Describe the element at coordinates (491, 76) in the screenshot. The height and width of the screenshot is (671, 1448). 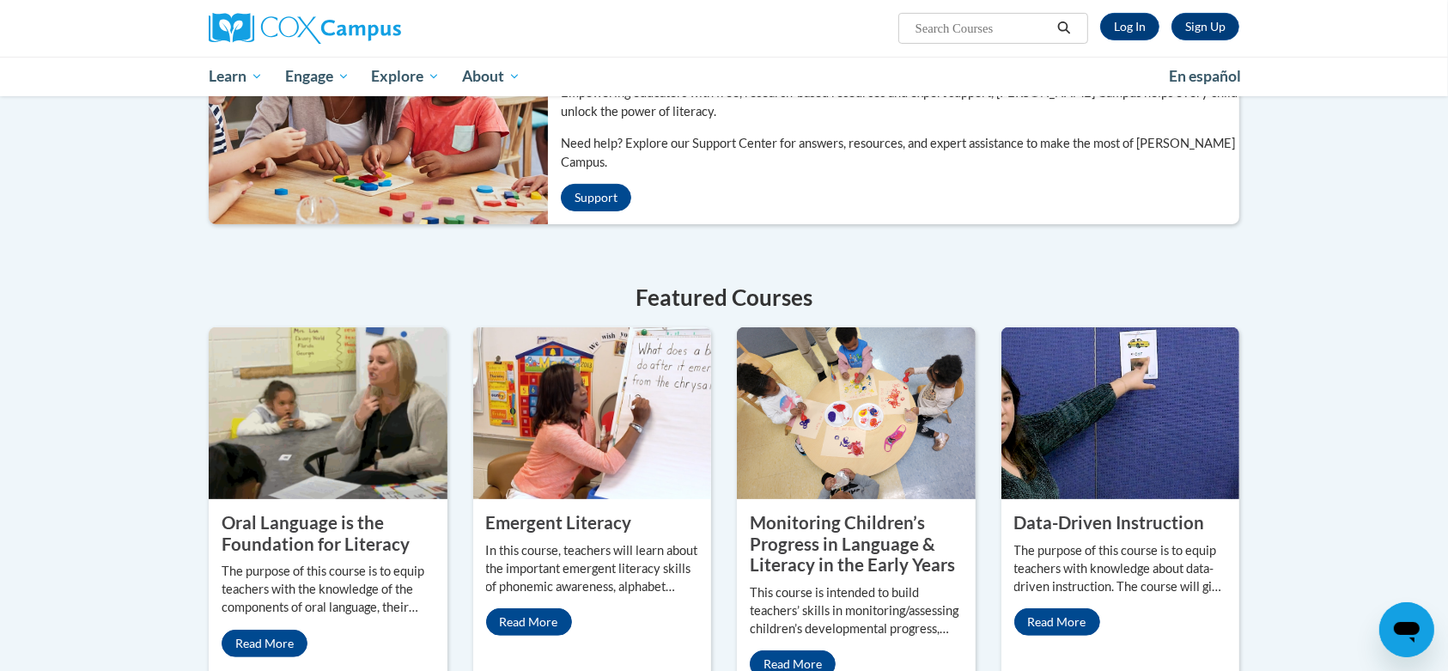
I see `a: About` at that location.